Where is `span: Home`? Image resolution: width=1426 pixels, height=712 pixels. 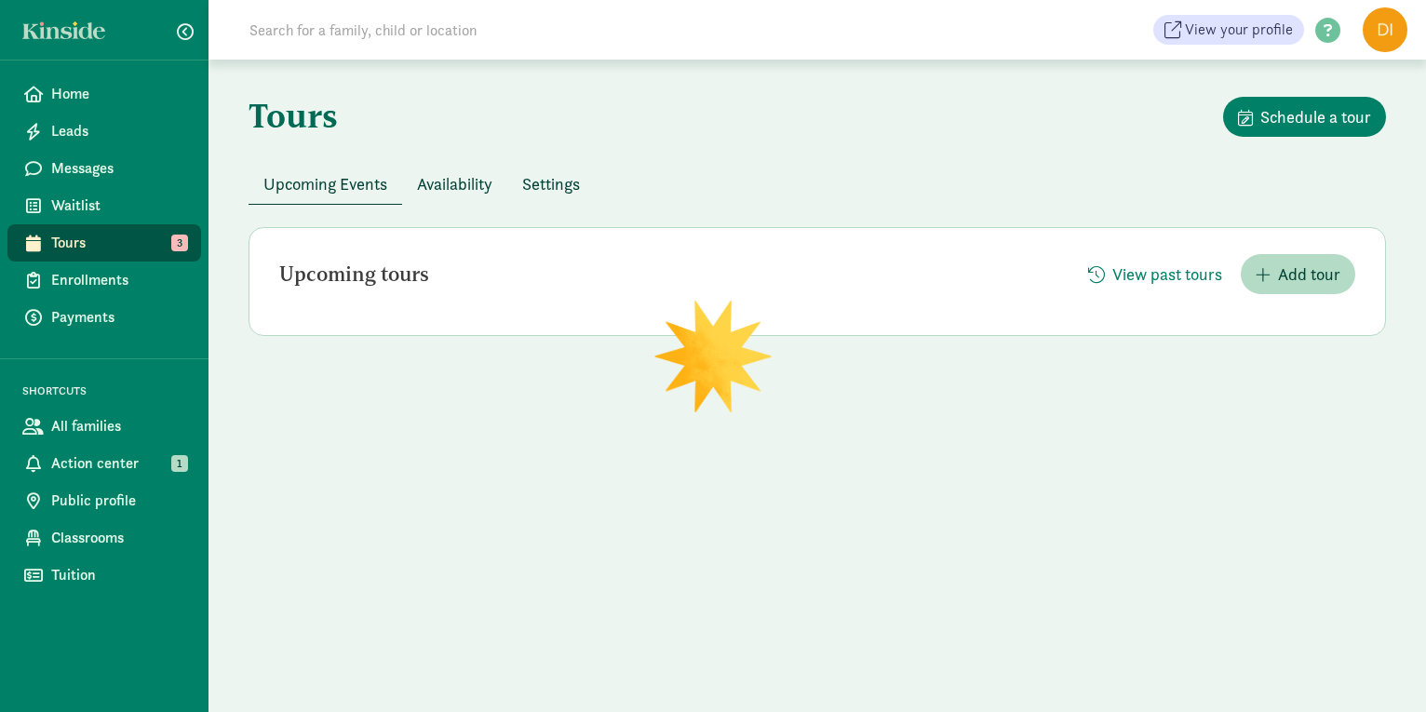
span: Home is located at coordinates (118, 94).